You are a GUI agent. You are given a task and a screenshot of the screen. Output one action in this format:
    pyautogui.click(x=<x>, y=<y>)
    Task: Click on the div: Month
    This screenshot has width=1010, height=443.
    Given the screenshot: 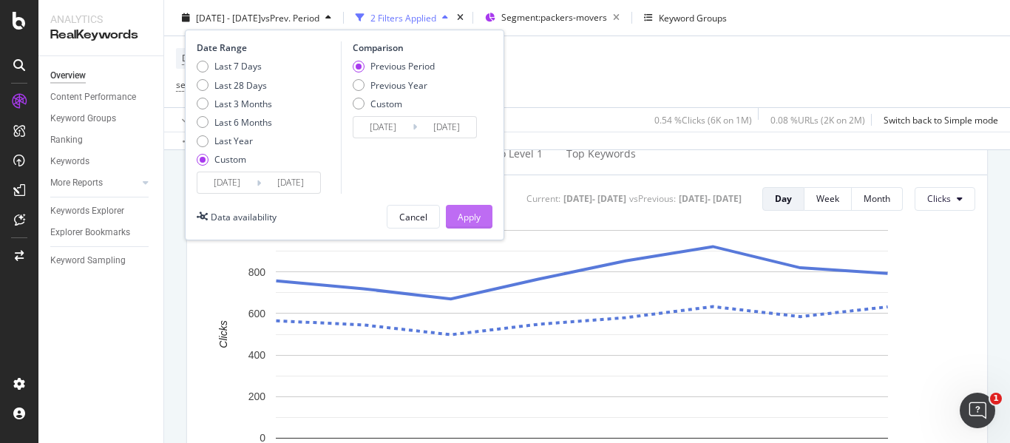 What is the action you would take?
    pyautogui.click(x=877, y=198)
    